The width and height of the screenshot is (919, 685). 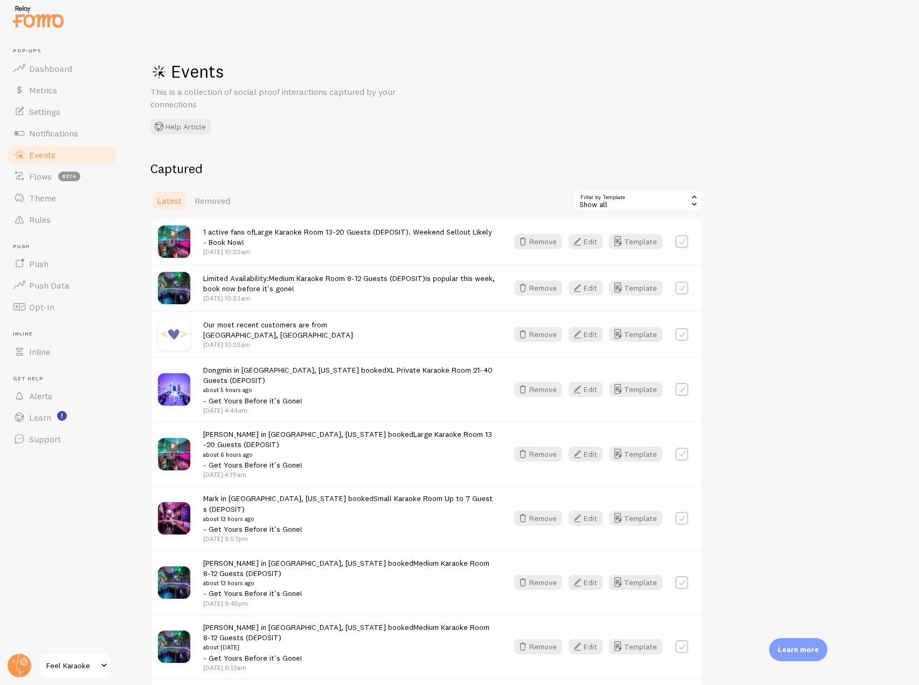 What do you see at coordinates (39, 352) in the screenshot?
I see `span: Inline` at bounding box center [39, 352].